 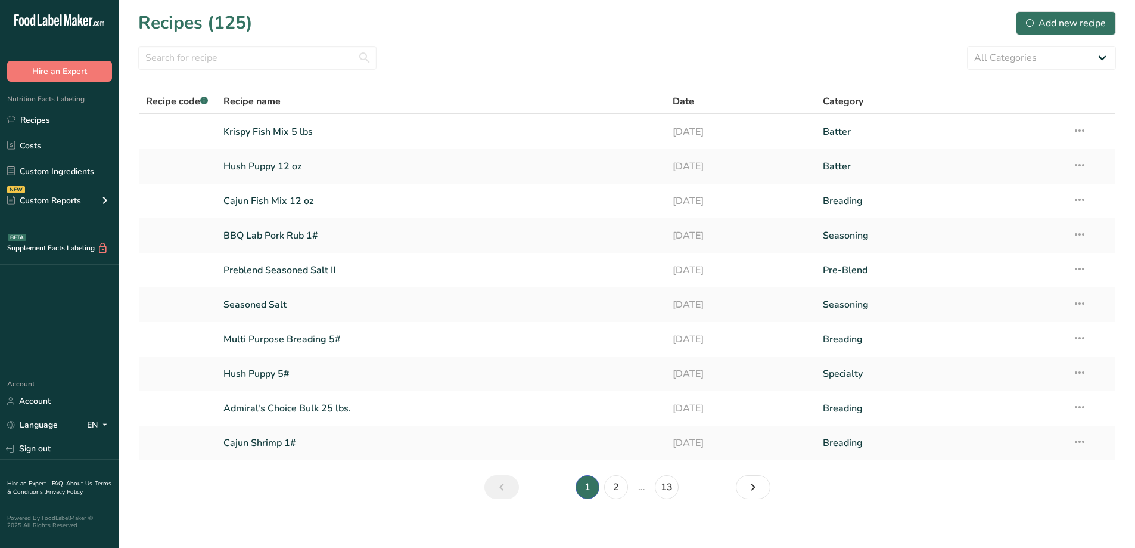 I want to click on span: Recipe code, so click(x=177, y=101).